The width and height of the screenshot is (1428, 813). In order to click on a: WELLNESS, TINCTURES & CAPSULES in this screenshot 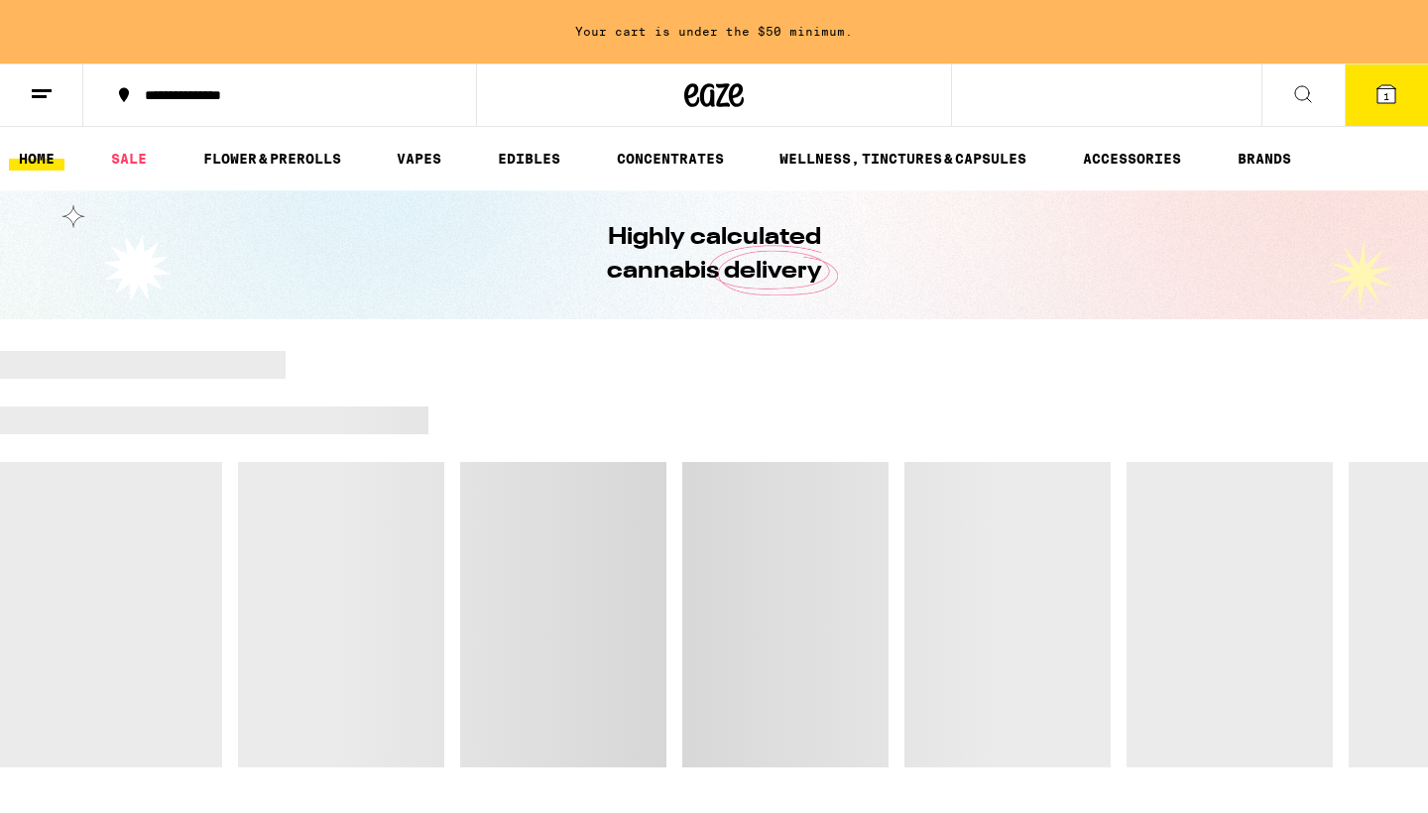, I will do `click(902, 159)`.